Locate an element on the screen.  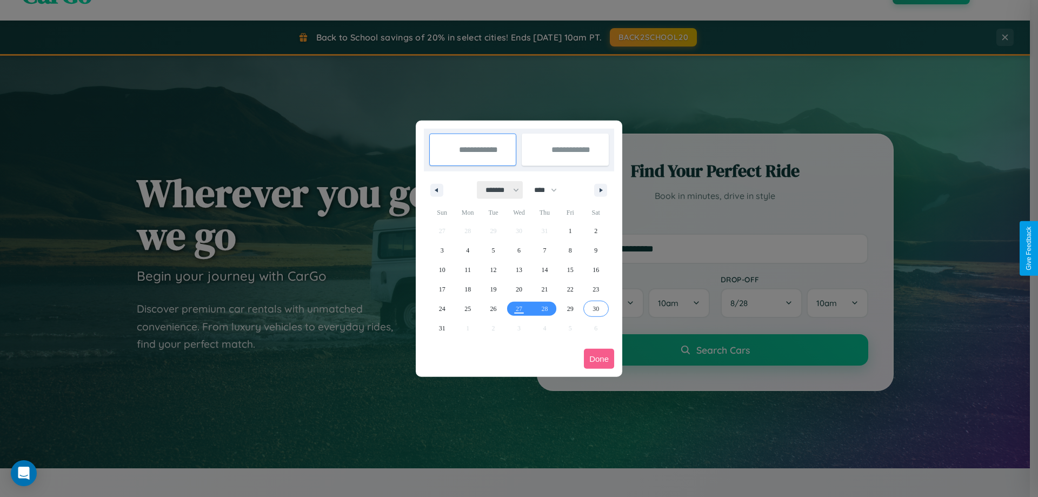
button: 13 is located at coordinates (519, 270).